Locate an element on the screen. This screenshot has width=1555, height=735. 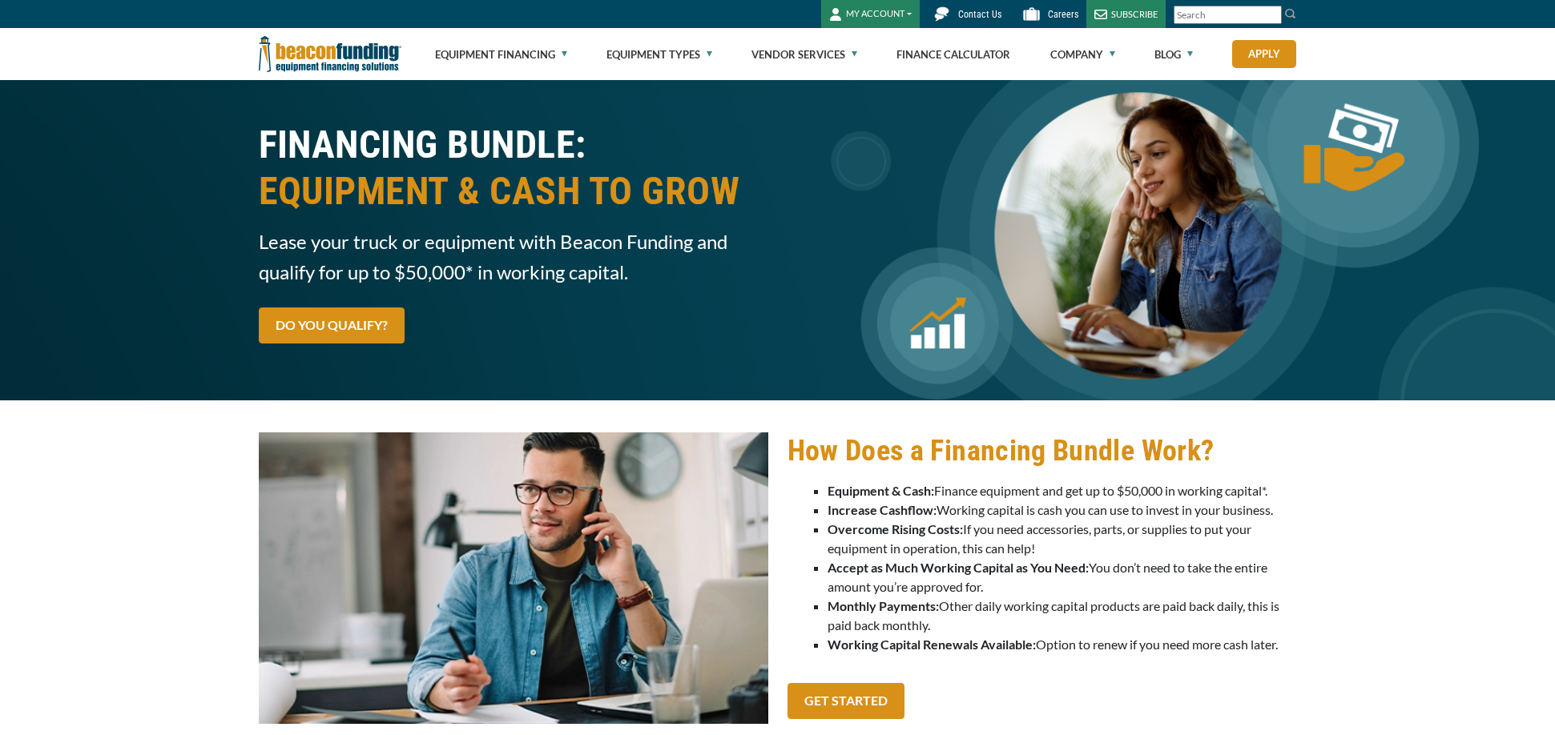
a: GET STARTED is located at coordinates (846, 701).